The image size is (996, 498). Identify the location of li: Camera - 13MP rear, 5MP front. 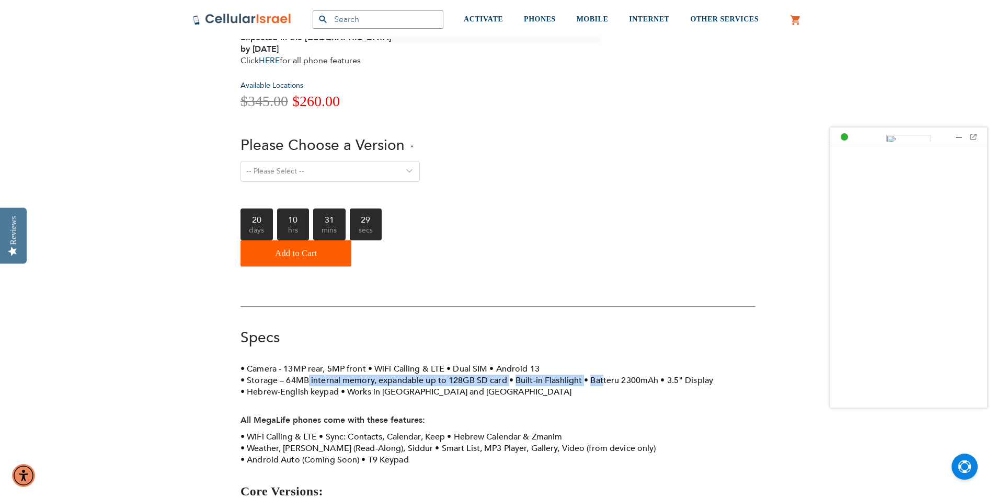
(303, 369).